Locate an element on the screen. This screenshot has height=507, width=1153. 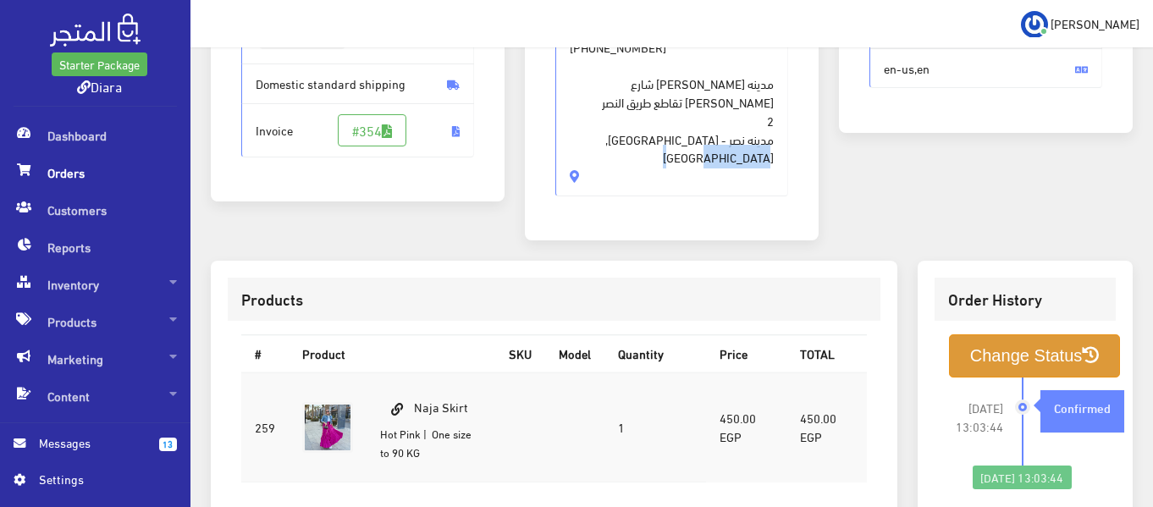
span: Domestic standard shipping is located at coordinates (357, 84).